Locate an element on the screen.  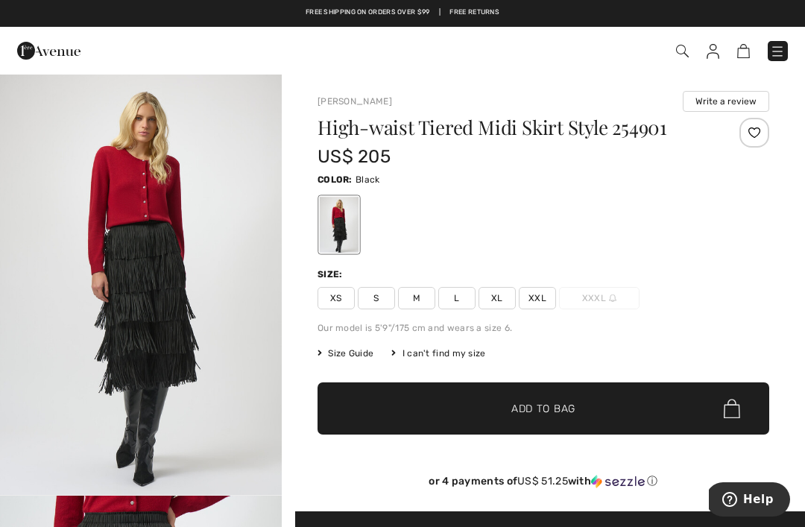
button: Add to Bag is located at coordinates (543, 408).